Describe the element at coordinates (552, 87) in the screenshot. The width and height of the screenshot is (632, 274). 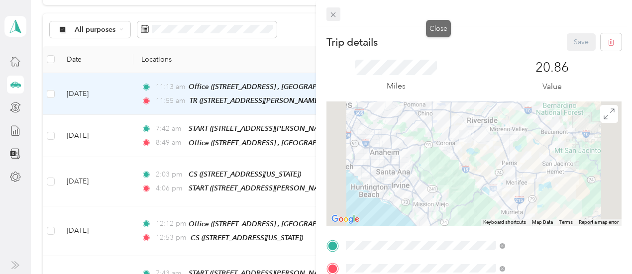
I see `p: Value` at that location.